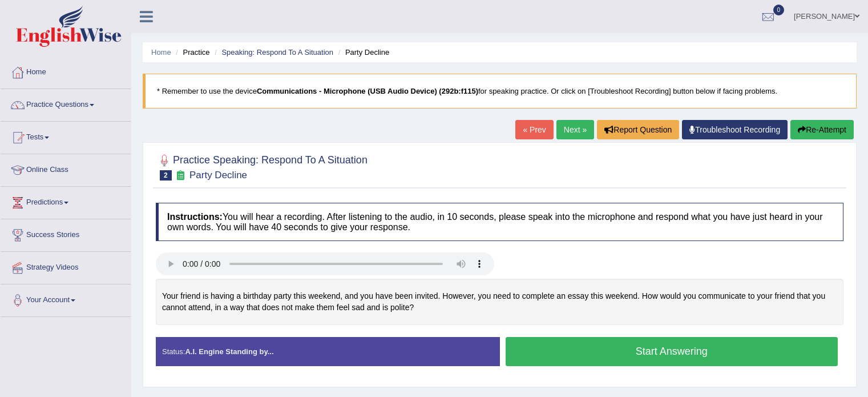 Image resolution: width=868 pixels, height=397 pixels. What do you see at coordinates (66, 299) in the screenshot?
I see `a: Your Account` at bounding box center [66, 299].